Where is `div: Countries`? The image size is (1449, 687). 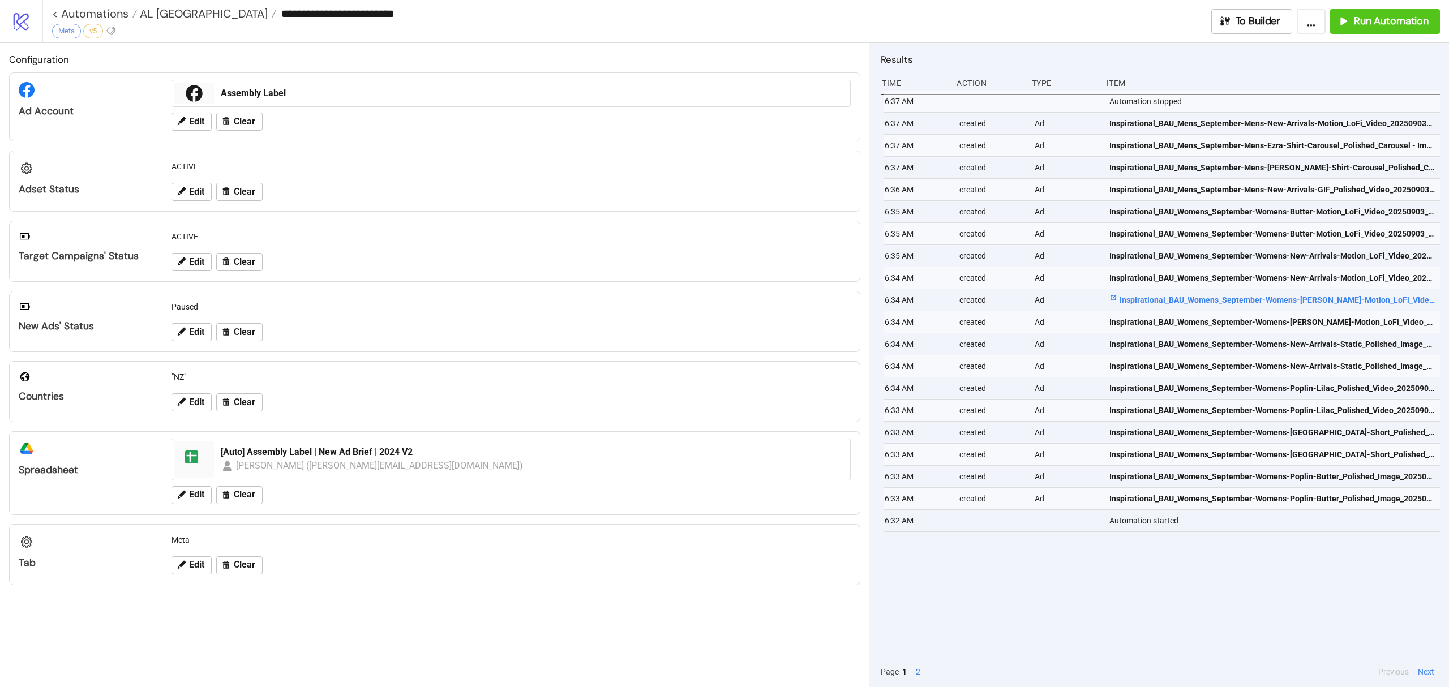
div: Countries is located at coordinates (85, 396).